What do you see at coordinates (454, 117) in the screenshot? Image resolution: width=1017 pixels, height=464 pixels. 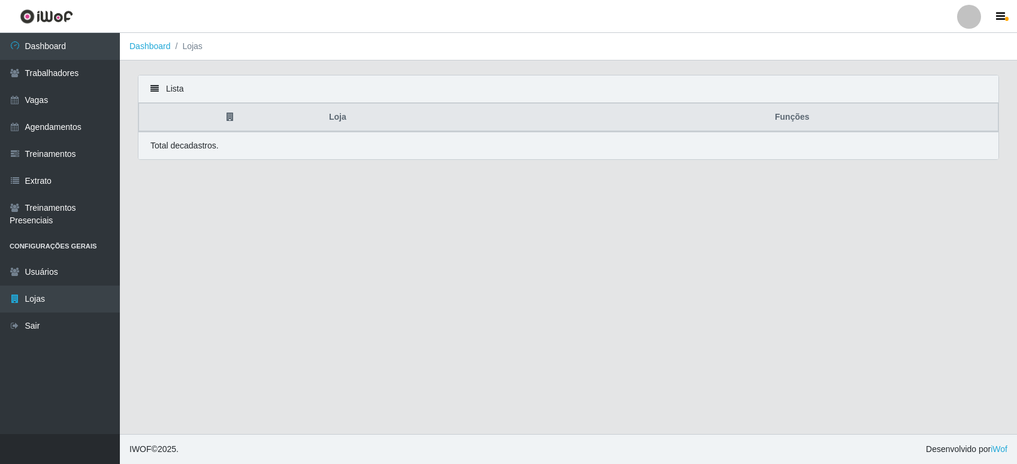 I see `th: Loja` at bounding box center [454, 117].